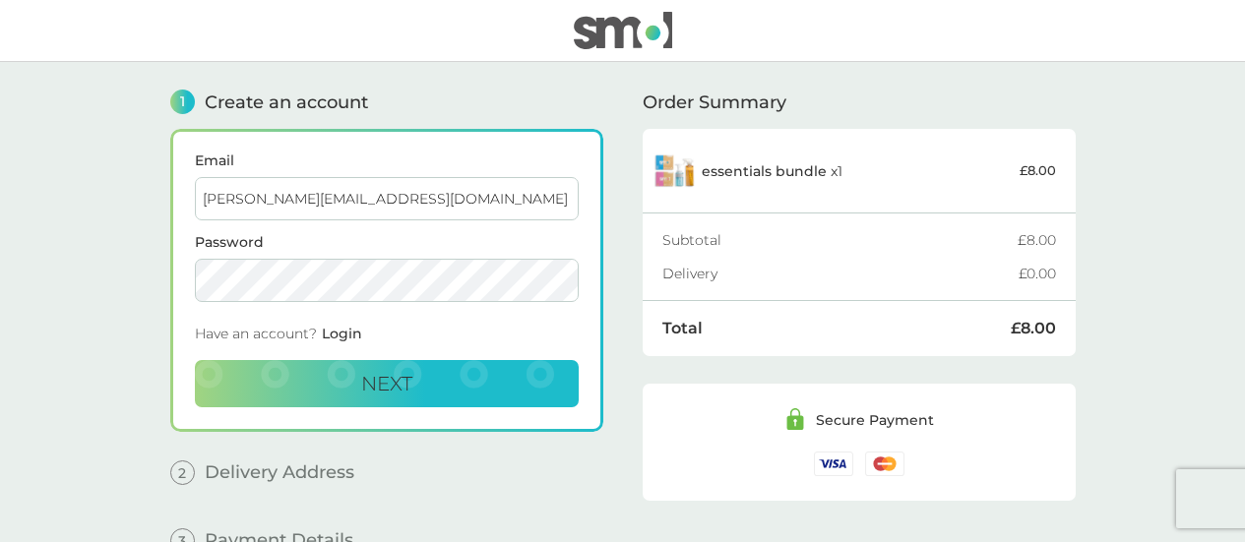  I want to click on label: Password, so click(387, 242).